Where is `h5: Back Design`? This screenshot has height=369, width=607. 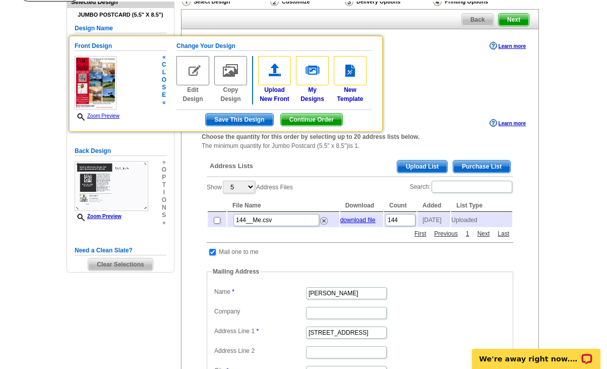 h5: Back Design is located at coordinates (121, 151).